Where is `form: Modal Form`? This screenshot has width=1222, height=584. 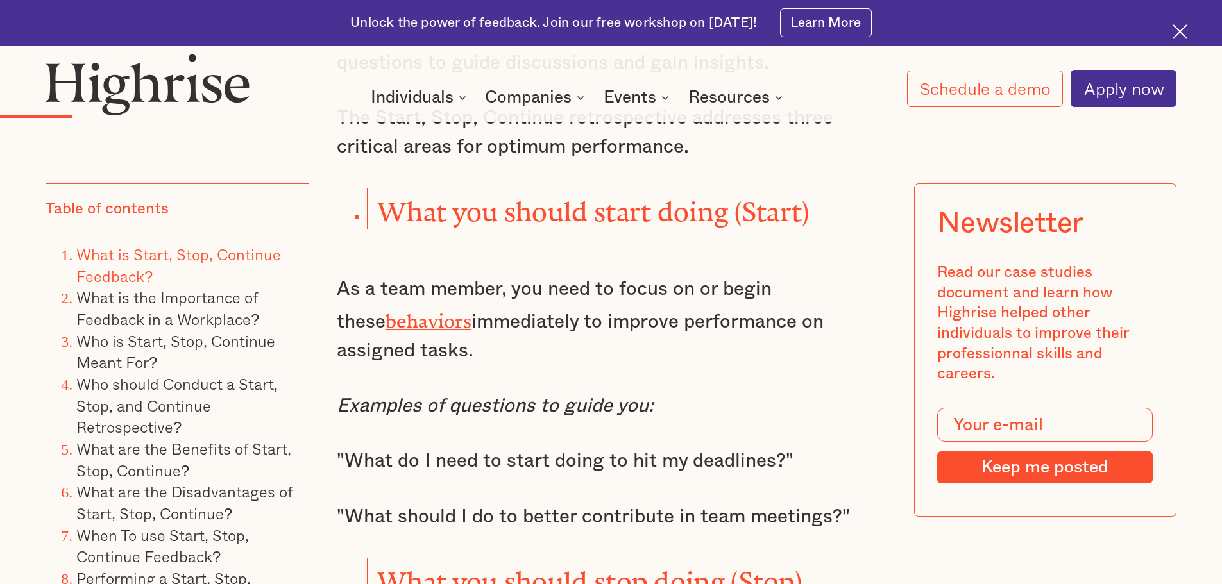
form: Modal Form is located at coordinates (1045, 446).